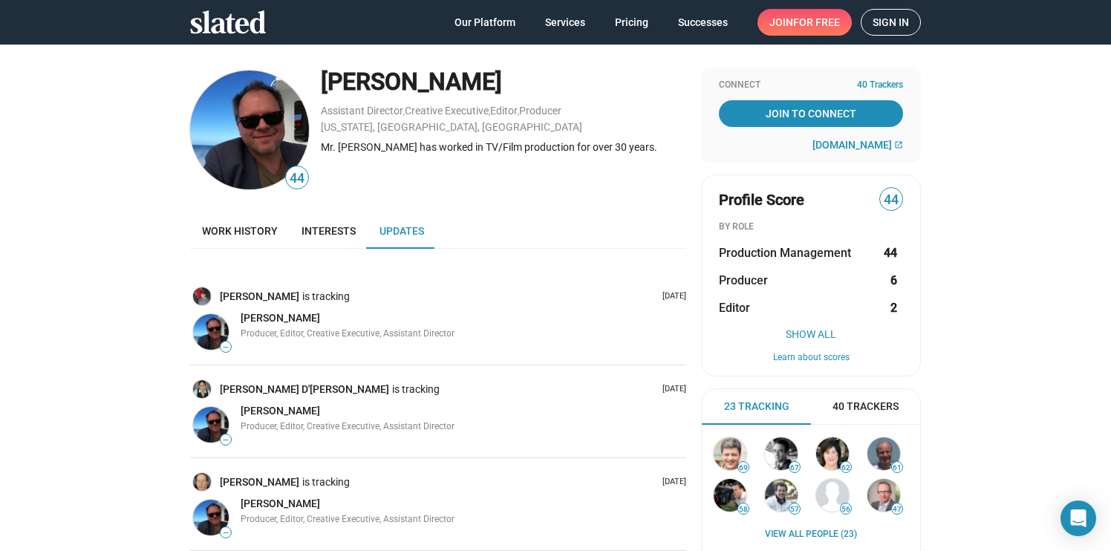 The height and width of the screenshot is (551, 1111). What do you see at coordinates (202, 482) in the screenshot?
I see `img: Terry Luke Podnar` at bounding box center [202, 482].